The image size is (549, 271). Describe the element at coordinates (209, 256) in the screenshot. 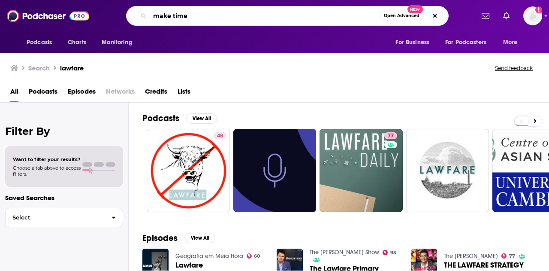

I see `a: Geografia em Meia Hora` at that location.